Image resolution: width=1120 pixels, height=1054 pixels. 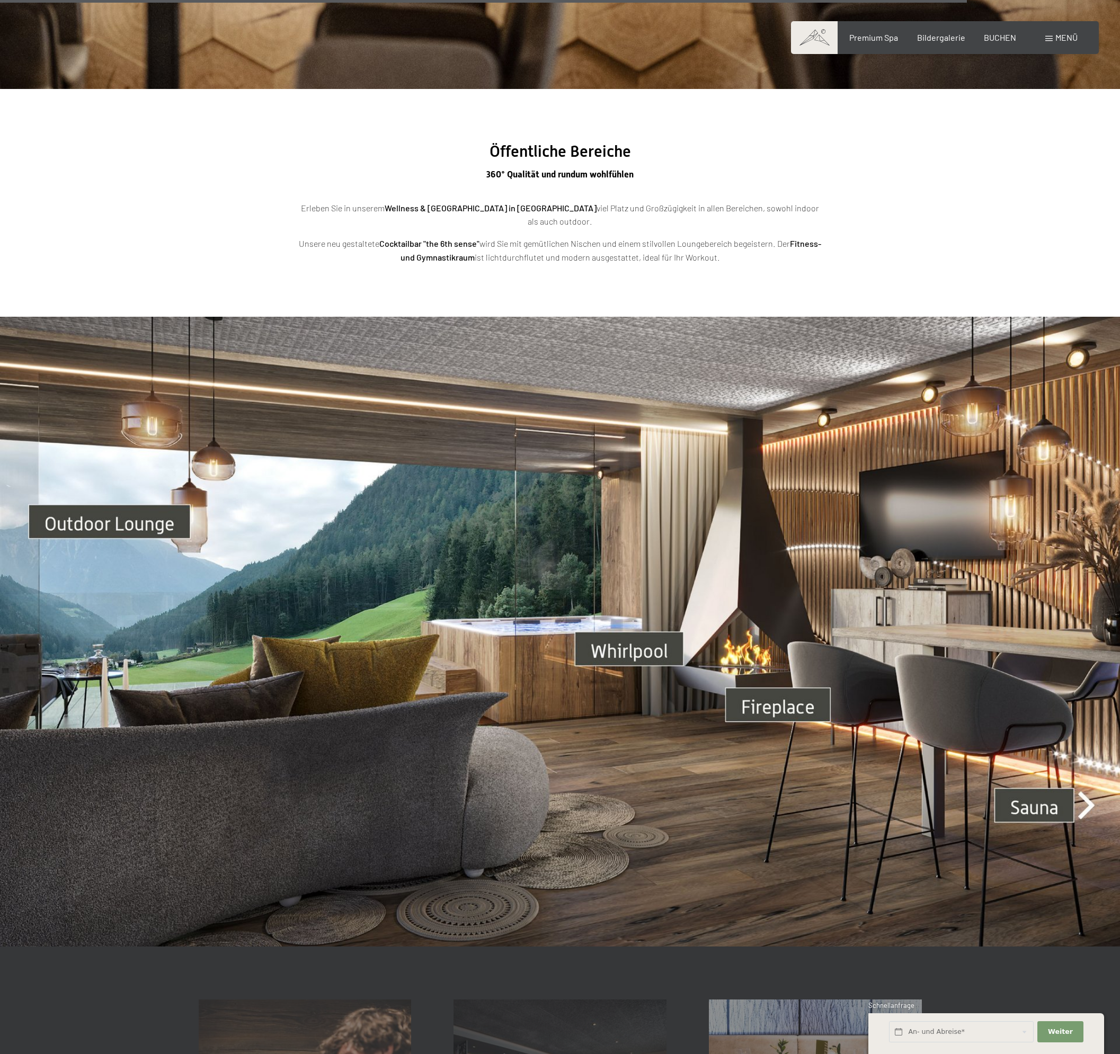 I want to click on a: Bildergalerie, so click(x=941, y=37).